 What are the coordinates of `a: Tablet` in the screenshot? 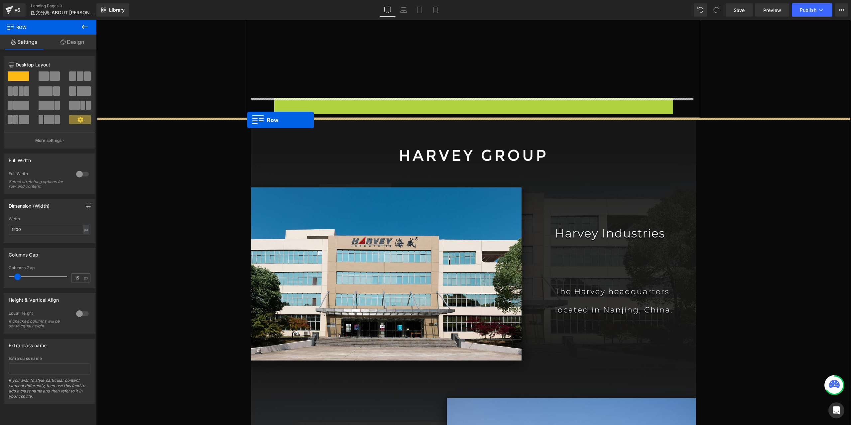 It's located at (420, 10).